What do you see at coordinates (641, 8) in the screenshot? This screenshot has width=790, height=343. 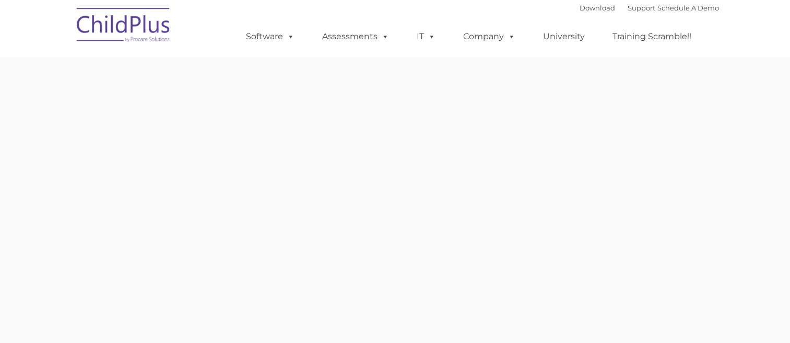 I see `a: Support` at bounding box center [641, 8].